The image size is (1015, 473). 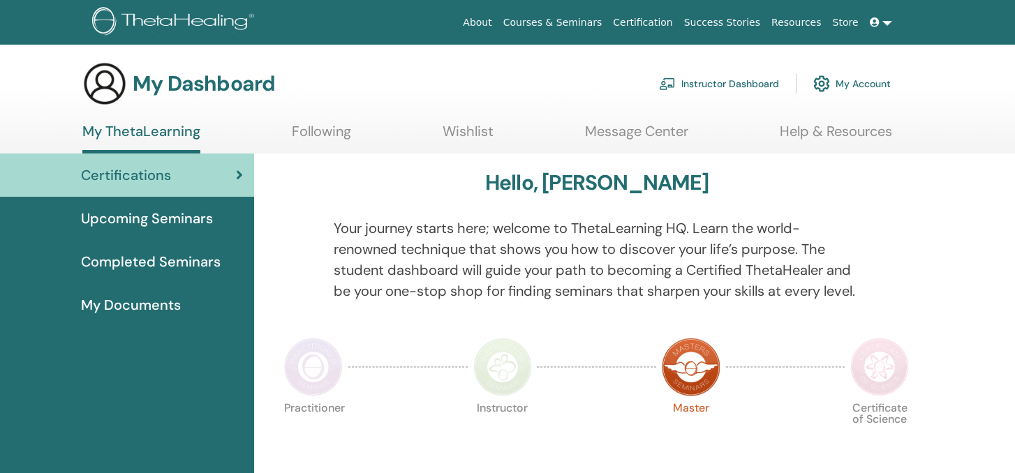 What do you see at coordinates (691, 367) in the screenshot?
I see `img: Master` at bounding box center [691, 367].